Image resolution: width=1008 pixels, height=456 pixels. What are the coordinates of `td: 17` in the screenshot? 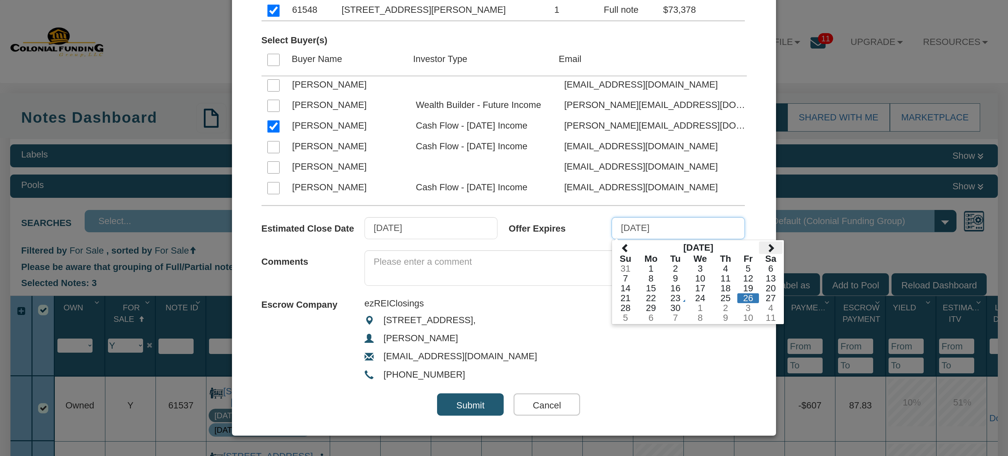 It's located at (700, 288).